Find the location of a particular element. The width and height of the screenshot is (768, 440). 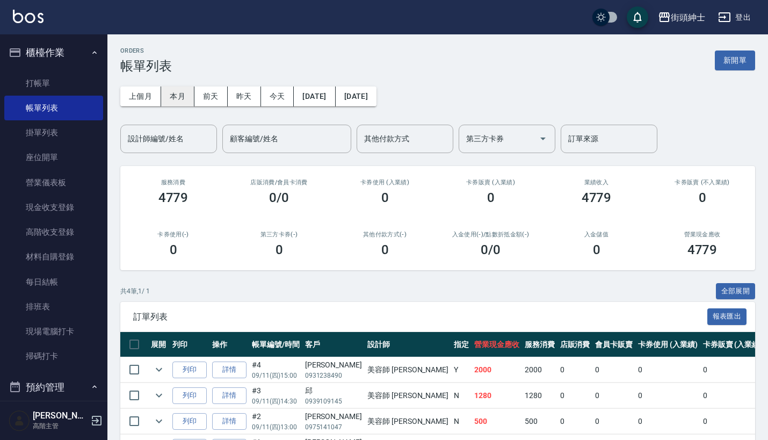

h2: 卡券使用 (入業績) is located at coordinates (384, 182).